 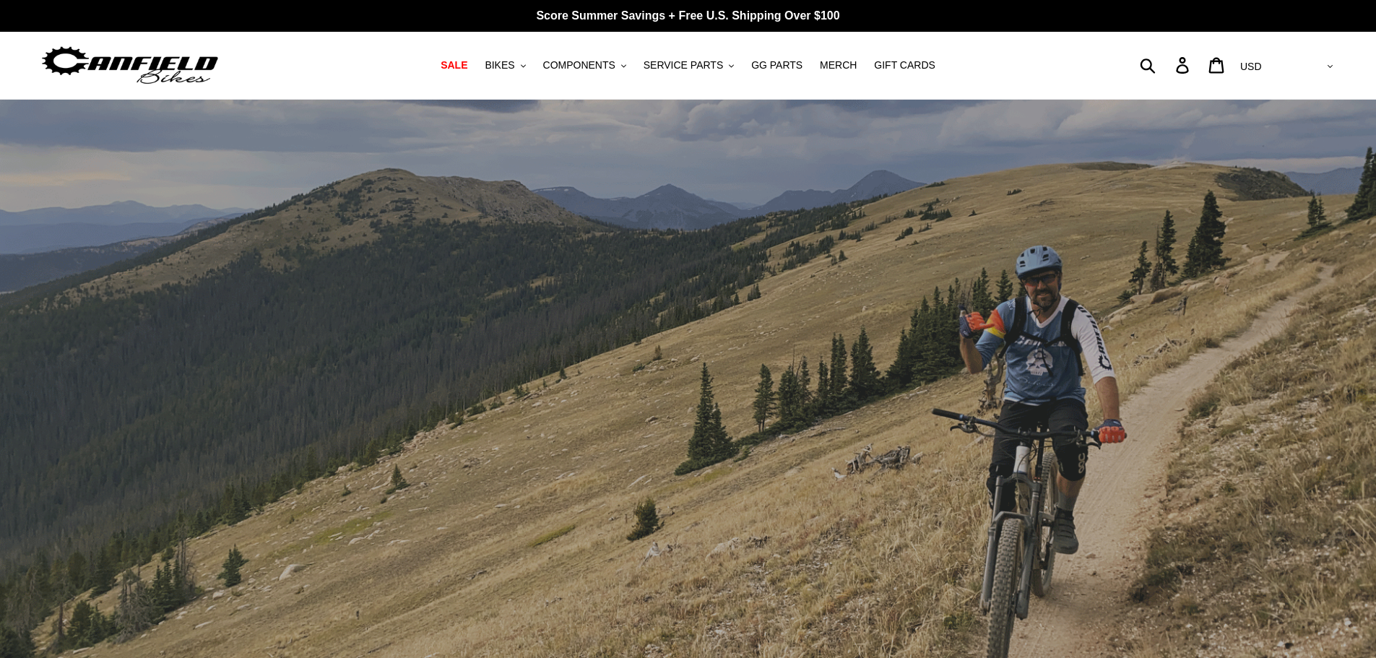 What do you see at coordinates (904, 65) in the screenshot?
I see `span: GIFT CARDS` at bounding box center [904, 65].